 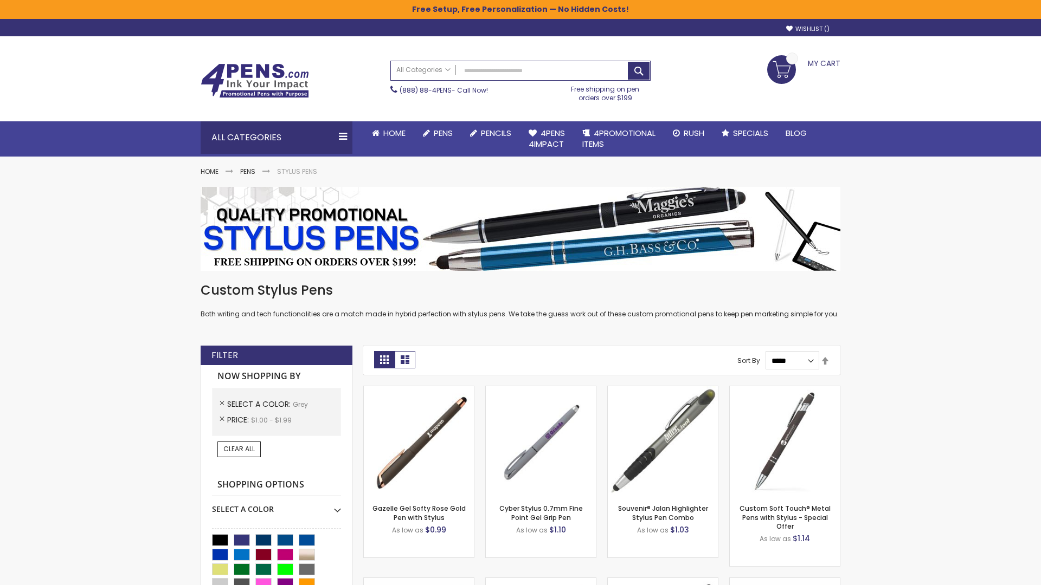 I want to click on span: 4Pens 4impact, so click(x=546, y=138).